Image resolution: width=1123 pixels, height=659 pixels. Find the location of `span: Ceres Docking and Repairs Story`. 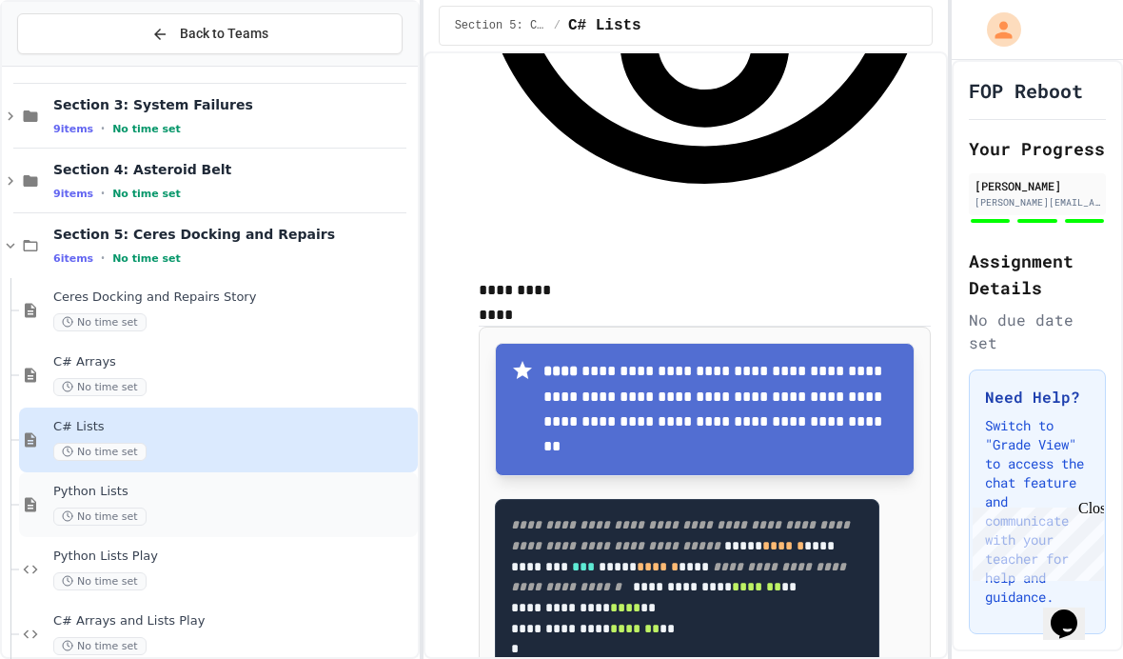

span: Ceres Docking and Repairs Story is located at coordinates (233, 297).